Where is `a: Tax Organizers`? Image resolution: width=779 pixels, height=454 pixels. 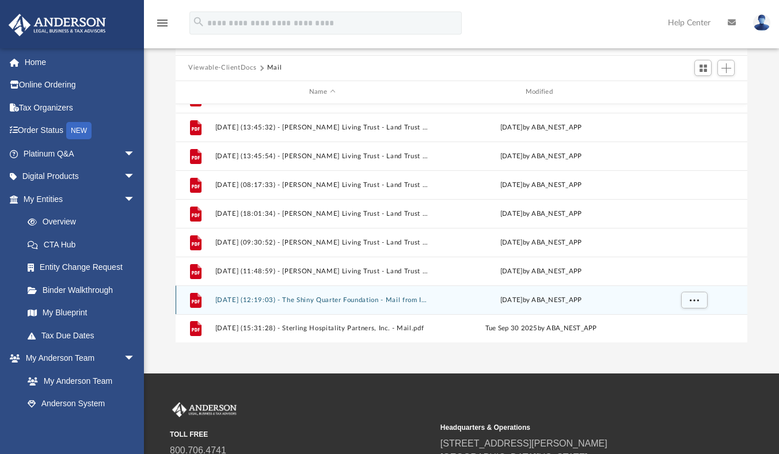 a: Tax Organizers is located at coordinates (80, 108).